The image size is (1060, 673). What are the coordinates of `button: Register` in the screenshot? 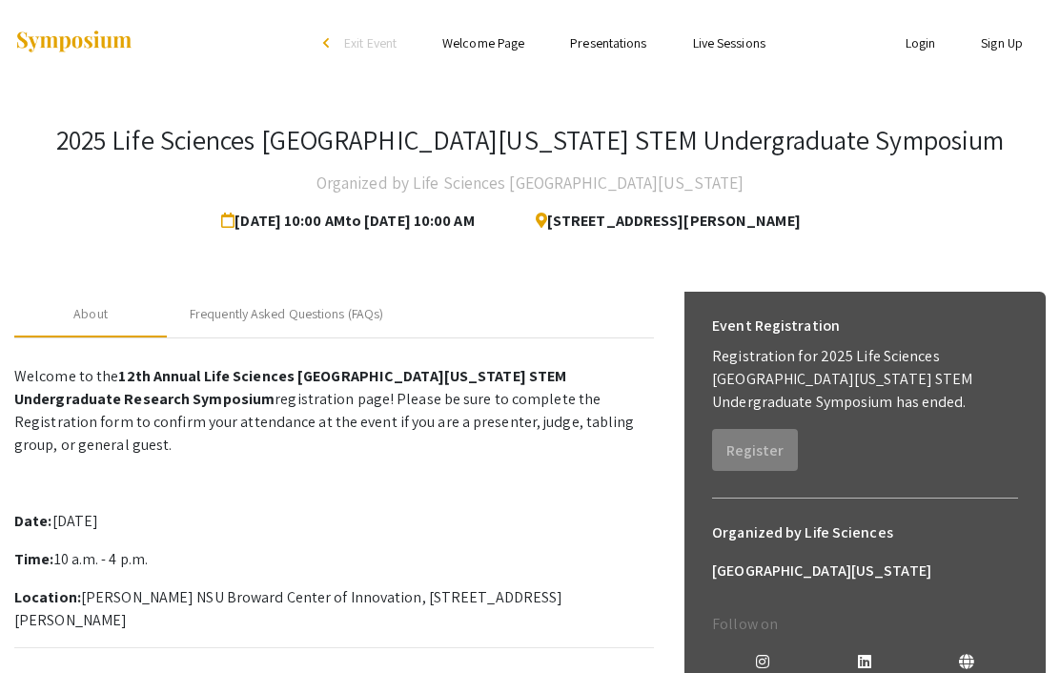 It's located at (755, 450).